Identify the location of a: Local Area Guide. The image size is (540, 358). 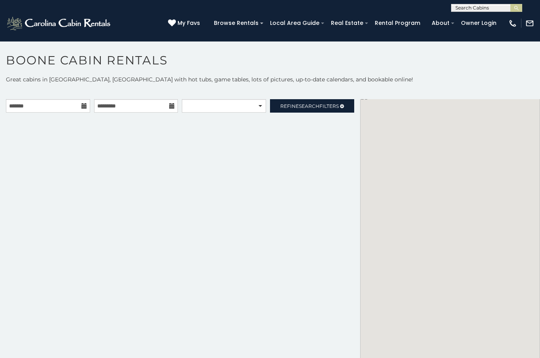
(294, 23).